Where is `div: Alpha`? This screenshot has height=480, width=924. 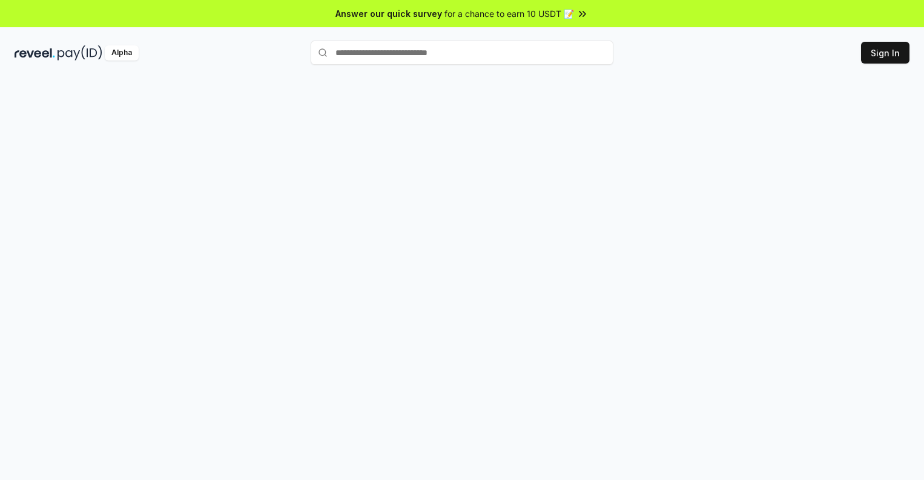 div: Alpha is located at coordinates (122, 53).